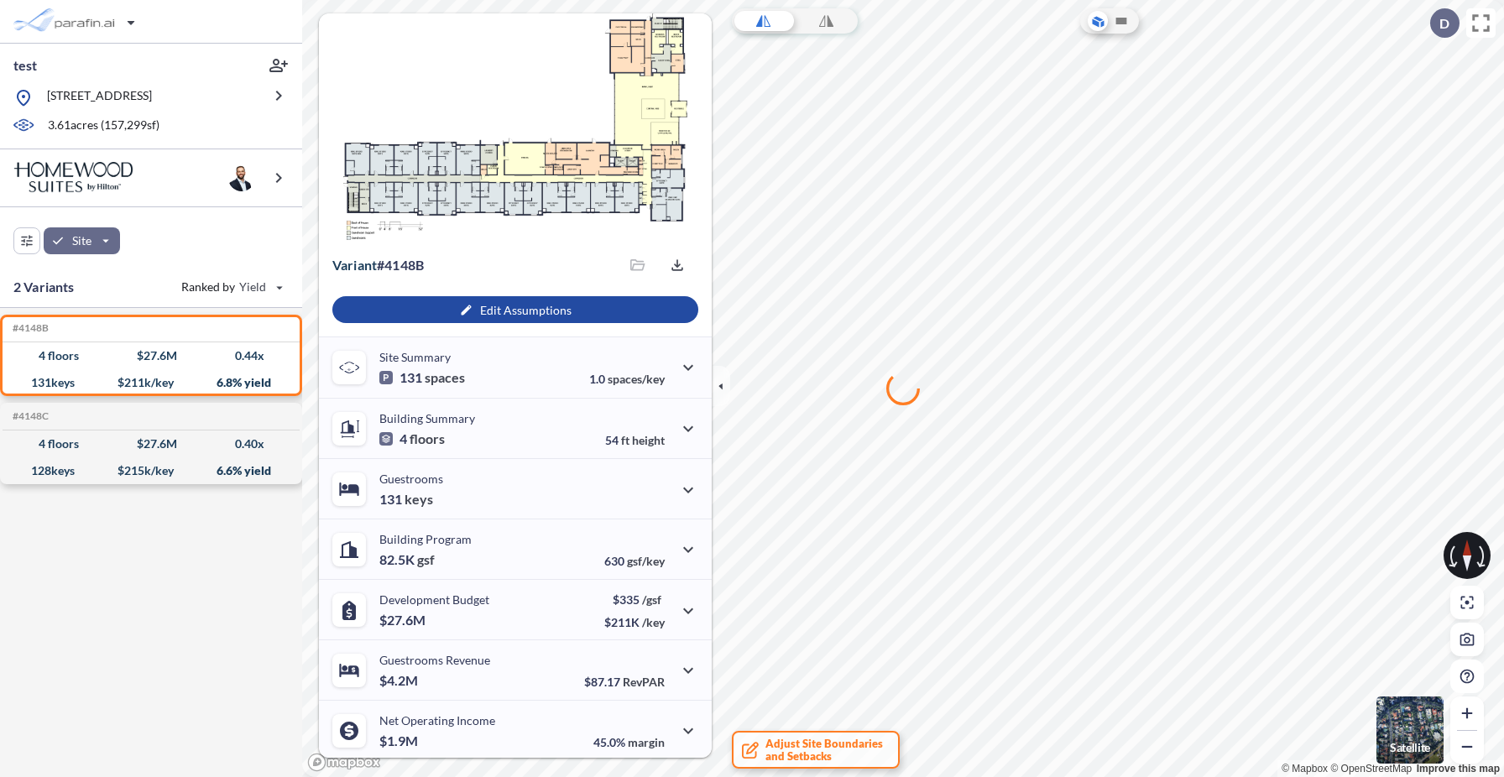  What do you see at coordinates (242, 178) in the screenshot?
I see `img: user logo` at bounding box center [242, 178].